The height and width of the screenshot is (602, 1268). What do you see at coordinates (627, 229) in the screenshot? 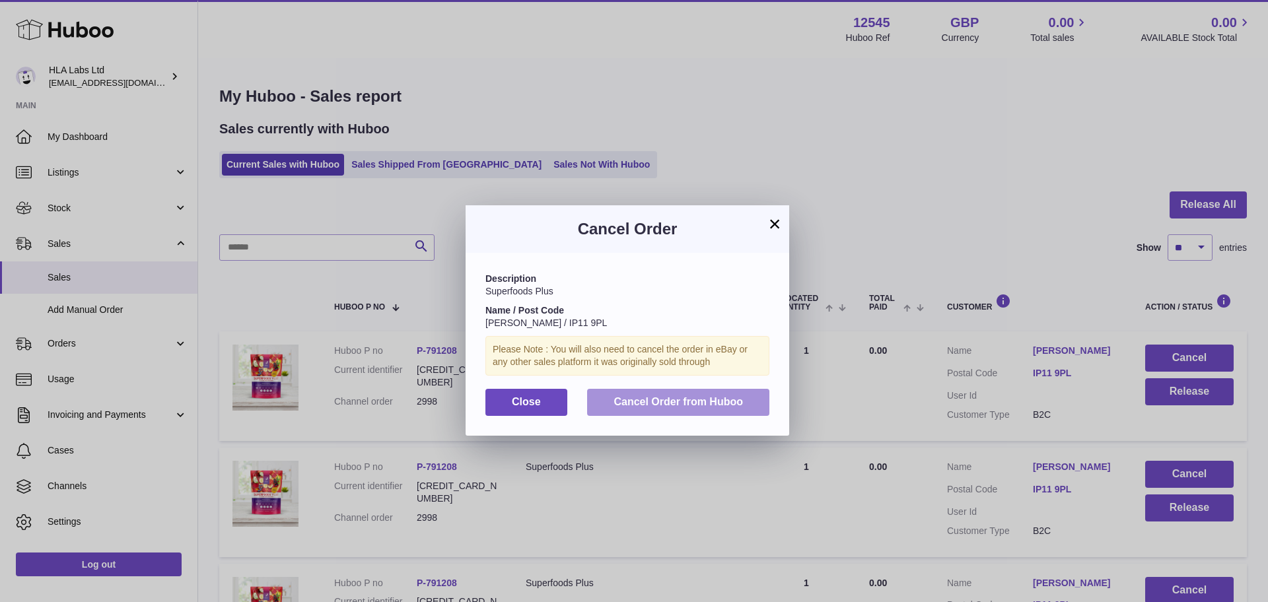
I see `h3: Cancel Order` at bounding box center [627, 229].